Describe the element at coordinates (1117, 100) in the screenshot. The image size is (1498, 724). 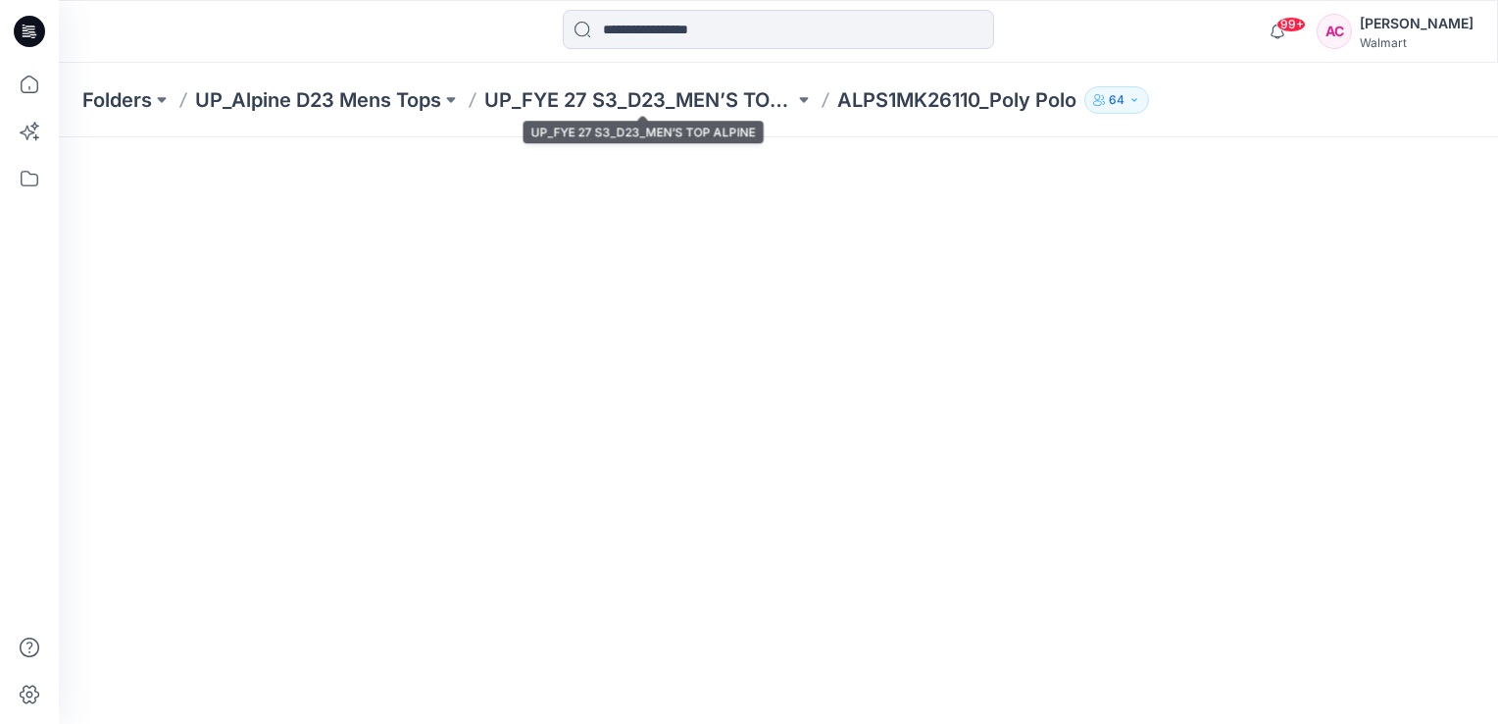
I see `p: 64` at that location.